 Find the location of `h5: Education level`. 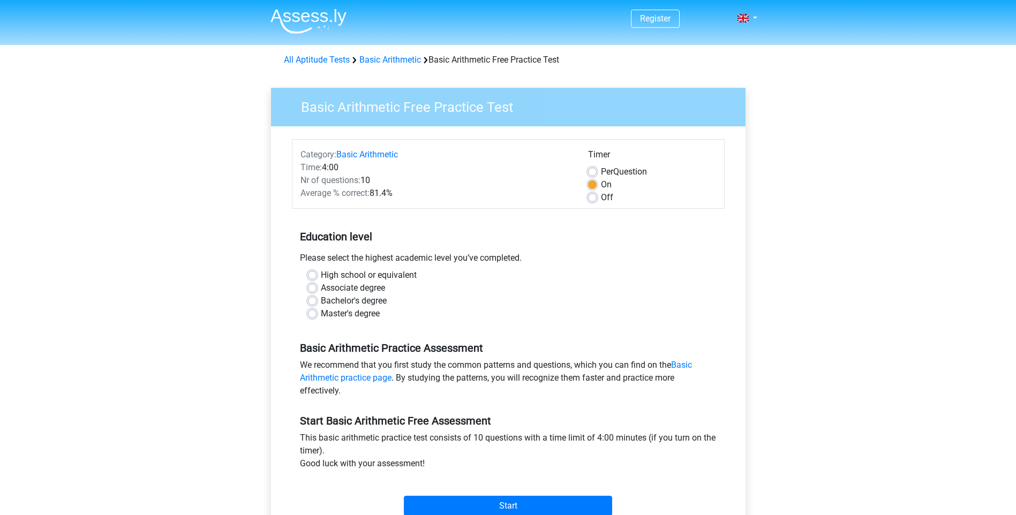

h5: Education level is located at coordinates (508, 237).